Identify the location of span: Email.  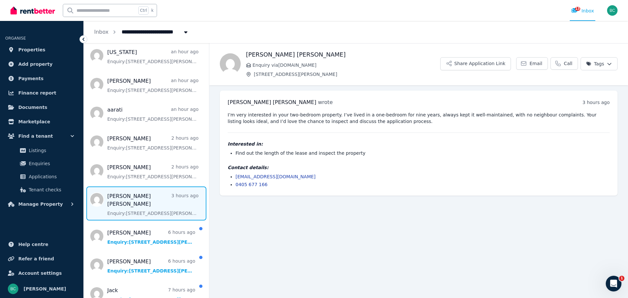
(536, 63).